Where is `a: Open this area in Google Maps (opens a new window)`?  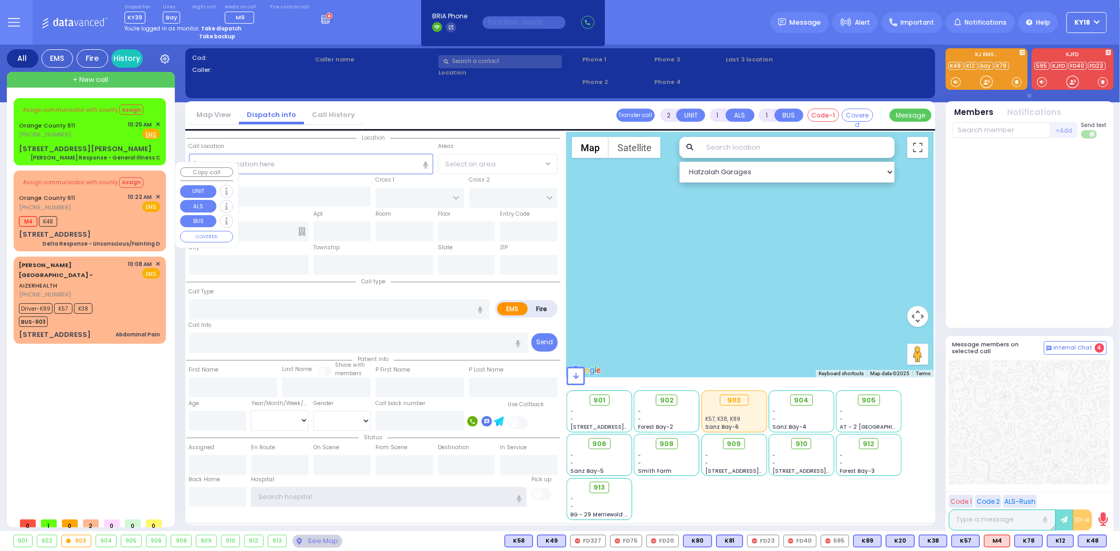
a: Open this area in Google Maps (opens a new window) is located at coordinates (586, 371).